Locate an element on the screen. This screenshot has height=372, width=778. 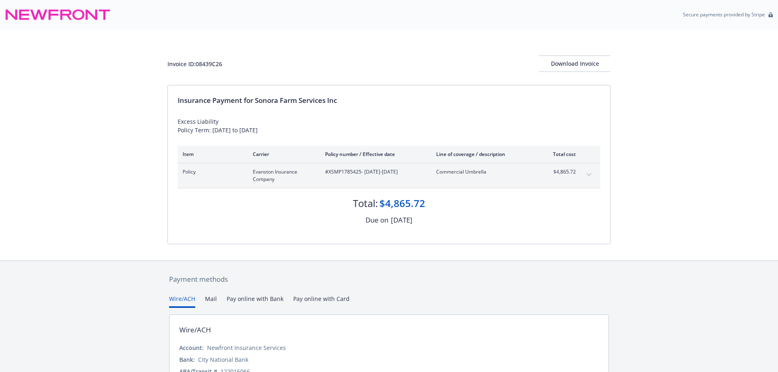
span: Commercial Umbrella is located at coordinates (484, 172).